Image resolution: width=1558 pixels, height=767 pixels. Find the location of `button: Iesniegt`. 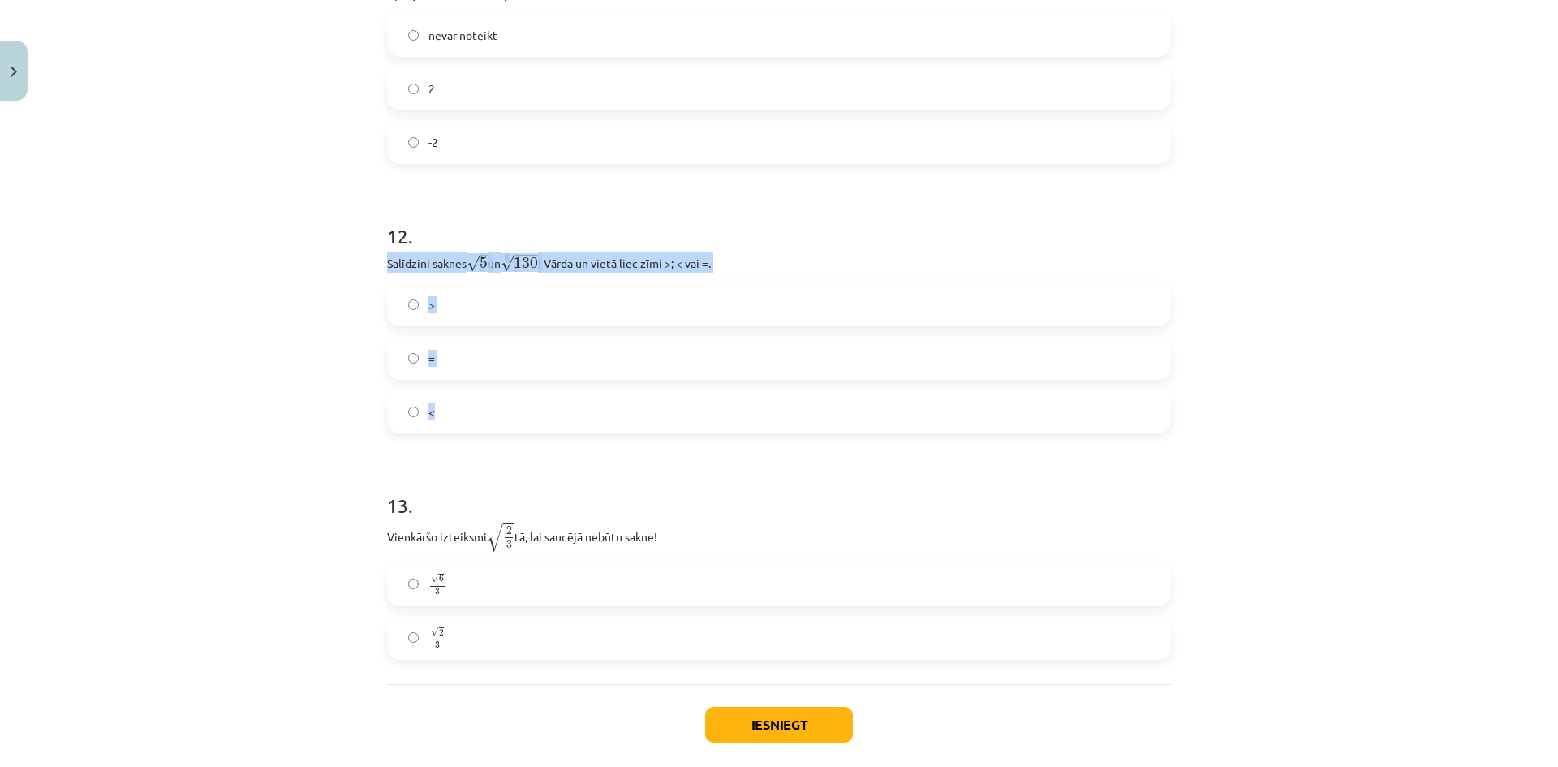

button: Iesniegt is located at coordinates (779, 725).